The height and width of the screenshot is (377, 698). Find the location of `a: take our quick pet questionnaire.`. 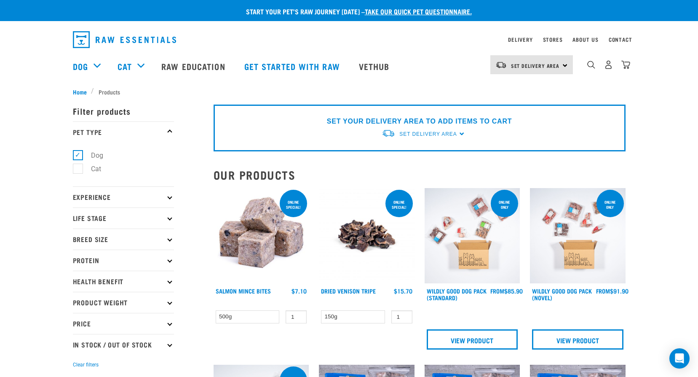

a: take our quick pet questionnaire. is located at coordinates (419, 11).